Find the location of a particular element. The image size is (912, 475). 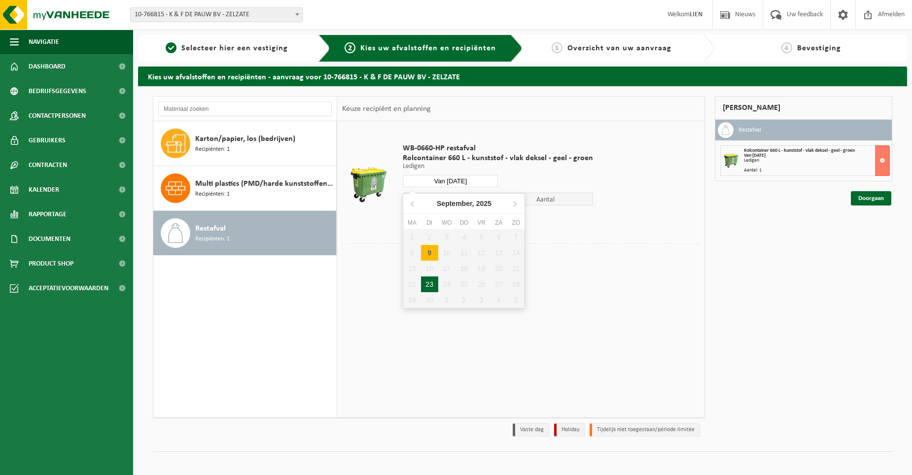

div: za is located at coordinates (498, 223).